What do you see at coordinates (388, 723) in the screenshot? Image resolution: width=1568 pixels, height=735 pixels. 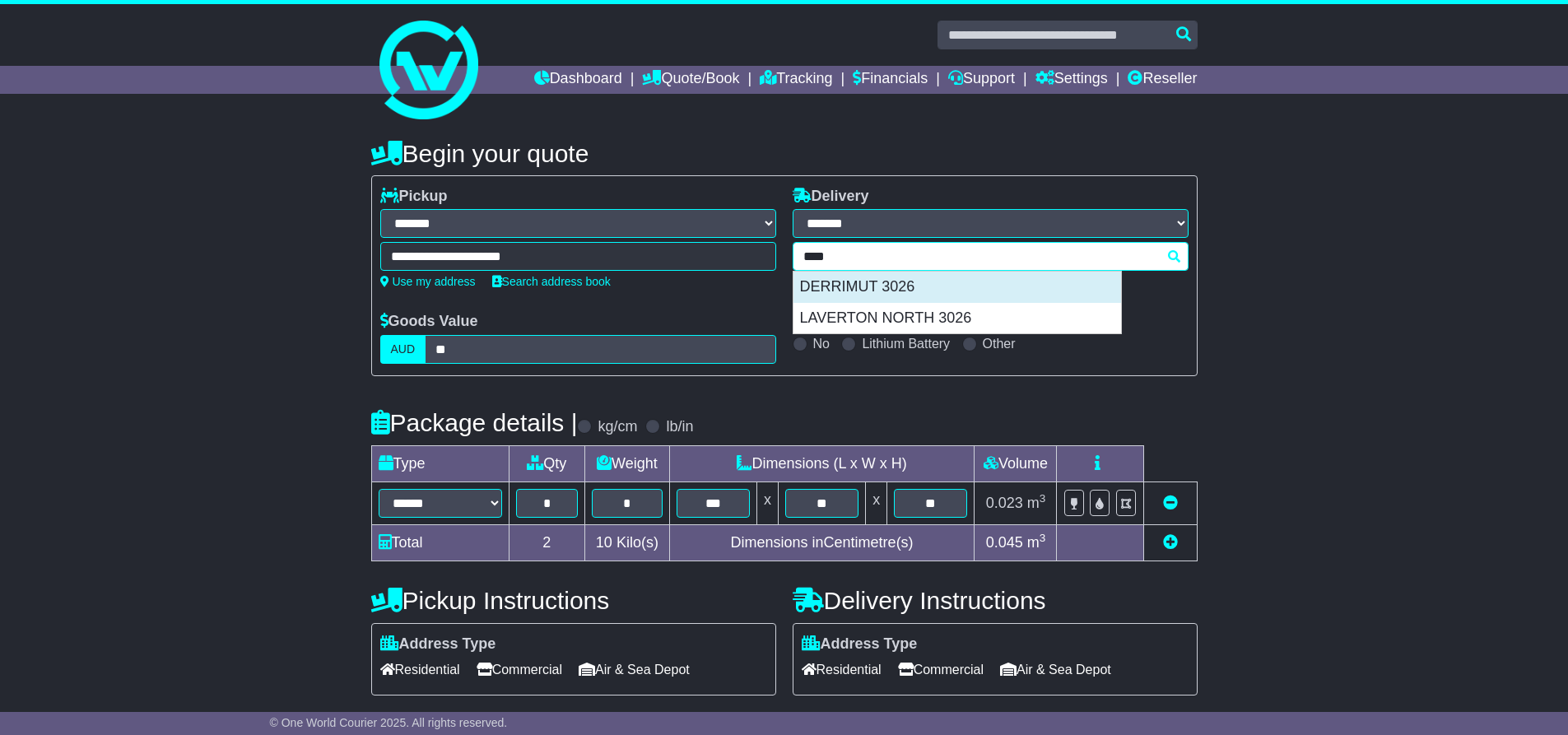 I see `span: © One World Courier 2025. All rights reserved.` at bounding box center [388, 723].